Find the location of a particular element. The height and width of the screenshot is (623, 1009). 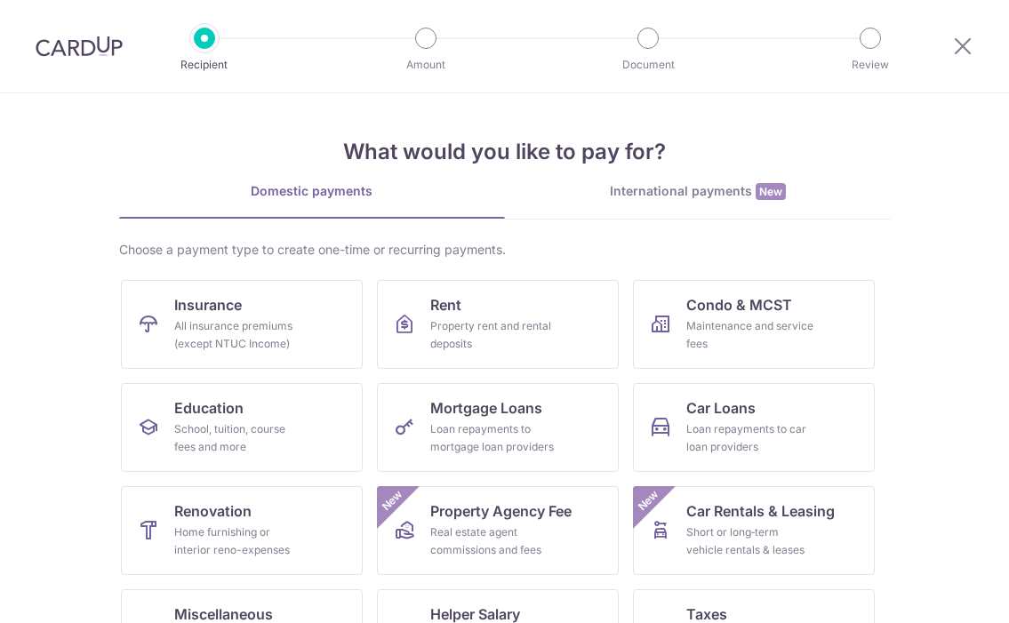

div: All insurance premiums (except NTUC Income) is located at coordinates (238, 335).